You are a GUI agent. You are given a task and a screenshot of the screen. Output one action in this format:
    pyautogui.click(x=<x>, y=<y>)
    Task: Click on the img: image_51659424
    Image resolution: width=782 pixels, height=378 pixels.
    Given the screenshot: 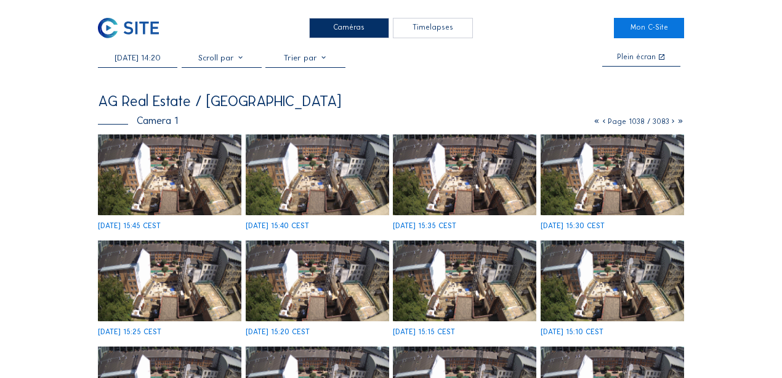 What is the action you would take?
    pyautogui.click(x=317, y=280)
    